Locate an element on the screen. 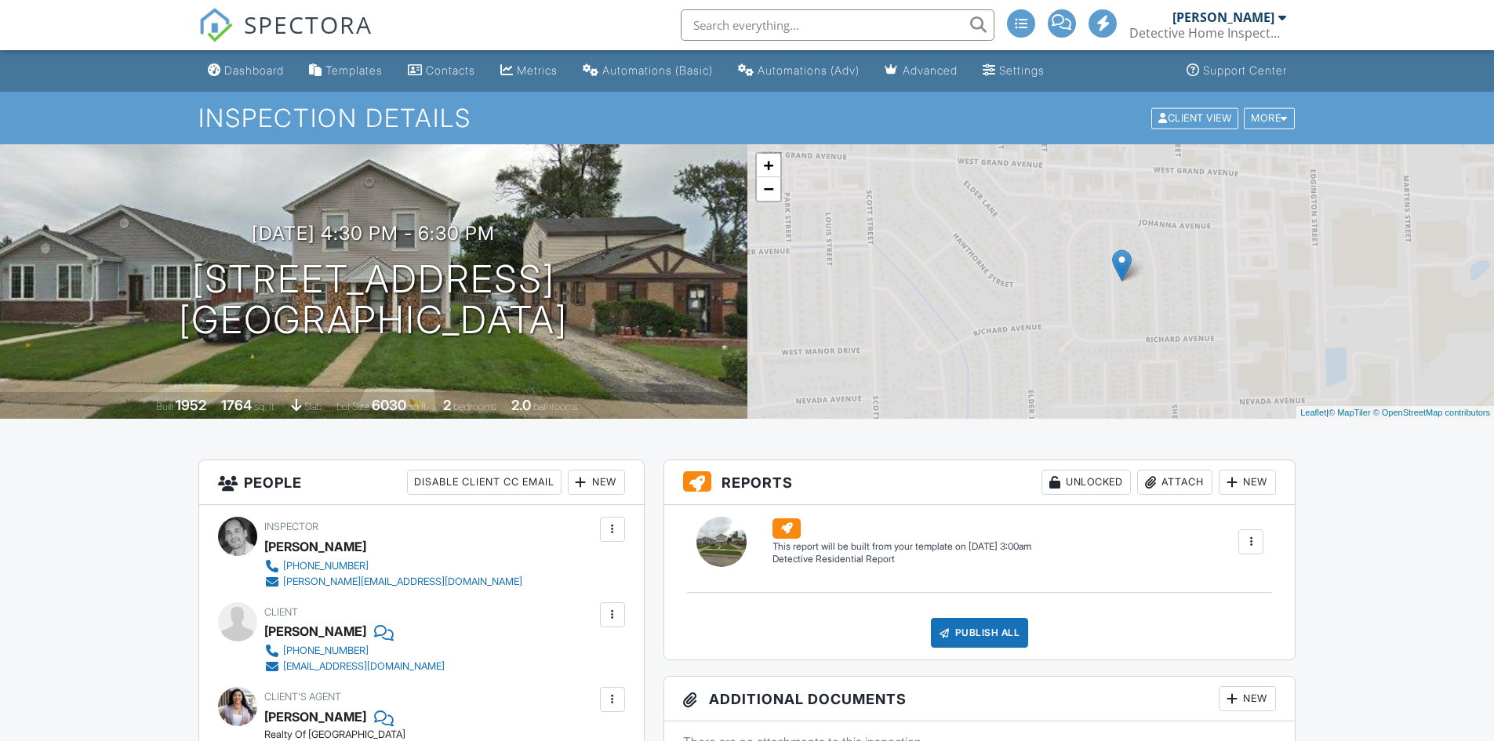 Image resolution: width=1494 pixels, height=741 pixels. div: 2 is located at coordinates (447, 405).